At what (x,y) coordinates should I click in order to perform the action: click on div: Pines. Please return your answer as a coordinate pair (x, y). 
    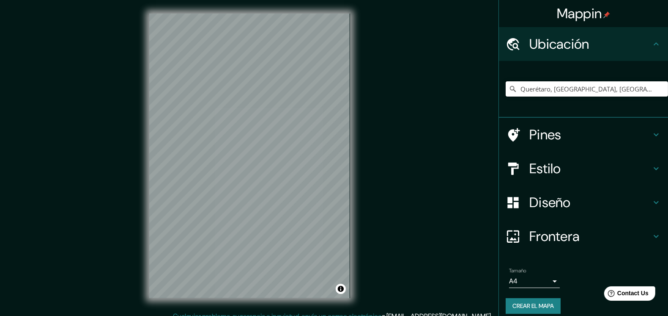
    Looking at the image, I should click on (584, 135).